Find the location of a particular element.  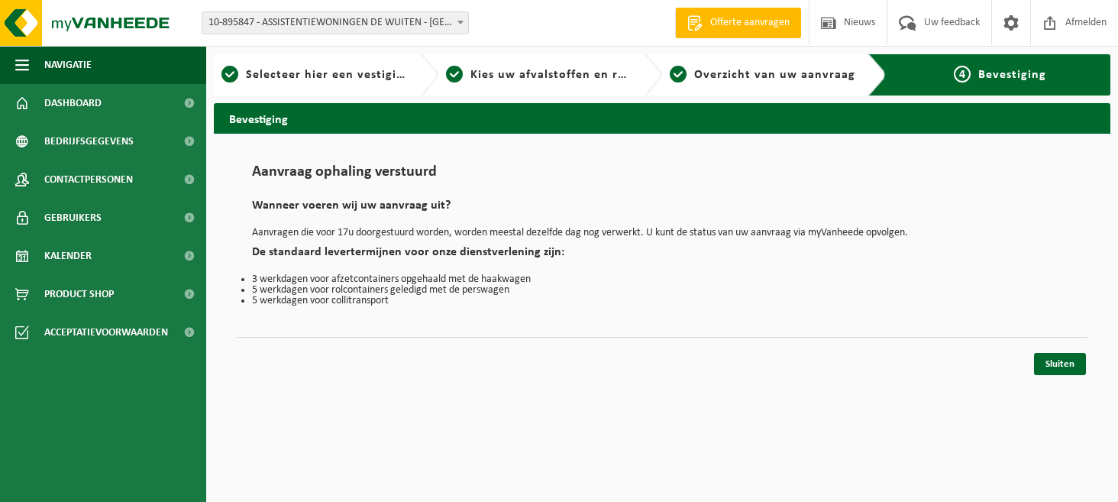

span: 4 is located at coordinates (962, 74).